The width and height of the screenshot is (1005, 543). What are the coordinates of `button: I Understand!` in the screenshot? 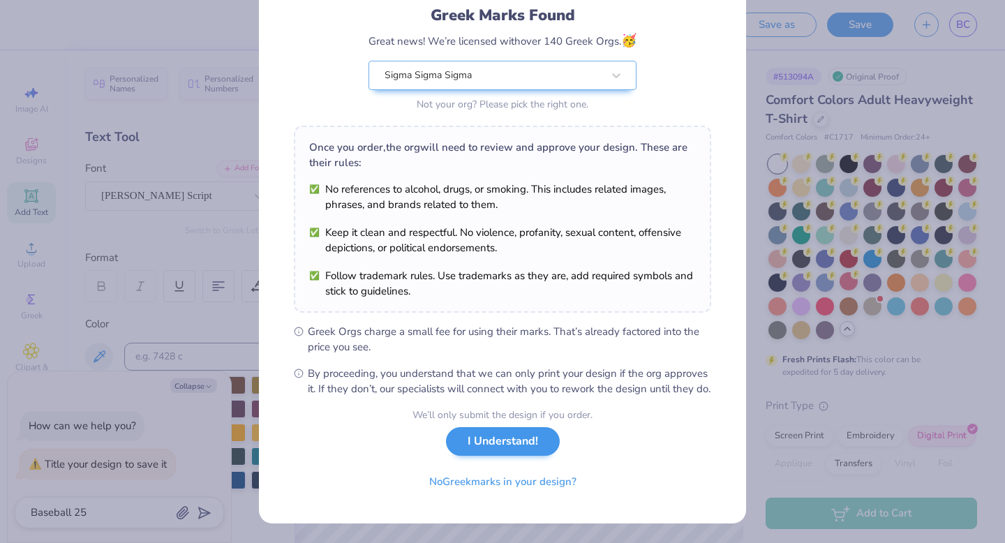 It's located at (502, 441).